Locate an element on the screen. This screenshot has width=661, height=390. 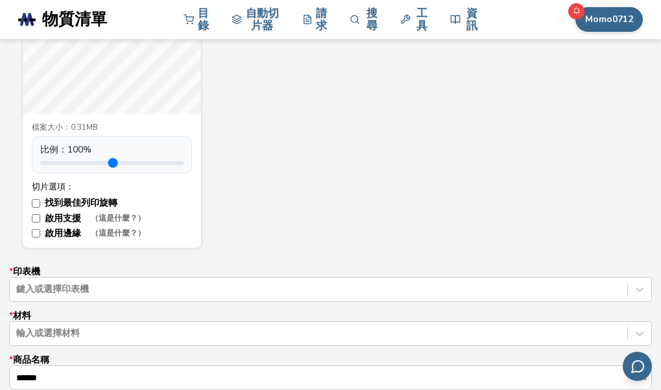
input: *商品名稱 is located at coordinates (324, 377).